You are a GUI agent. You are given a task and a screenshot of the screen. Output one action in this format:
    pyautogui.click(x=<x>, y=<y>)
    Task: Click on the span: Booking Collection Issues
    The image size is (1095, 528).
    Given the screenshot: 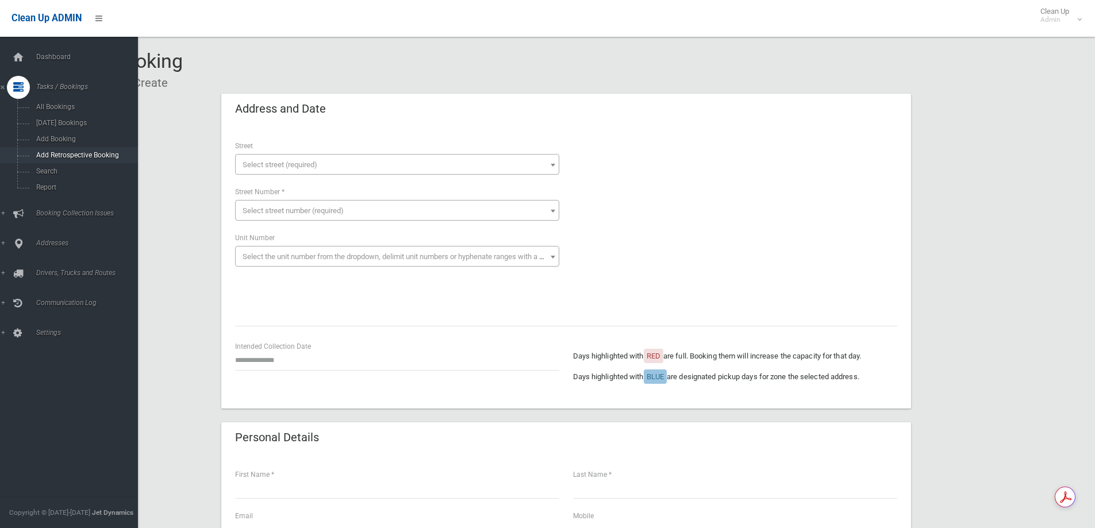 What is the action you would take?
    pyautogui.click(x=90, y=213)
    